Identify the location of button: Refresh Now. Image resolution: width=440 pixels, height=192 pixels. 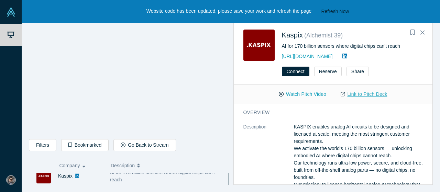
(335, 11).